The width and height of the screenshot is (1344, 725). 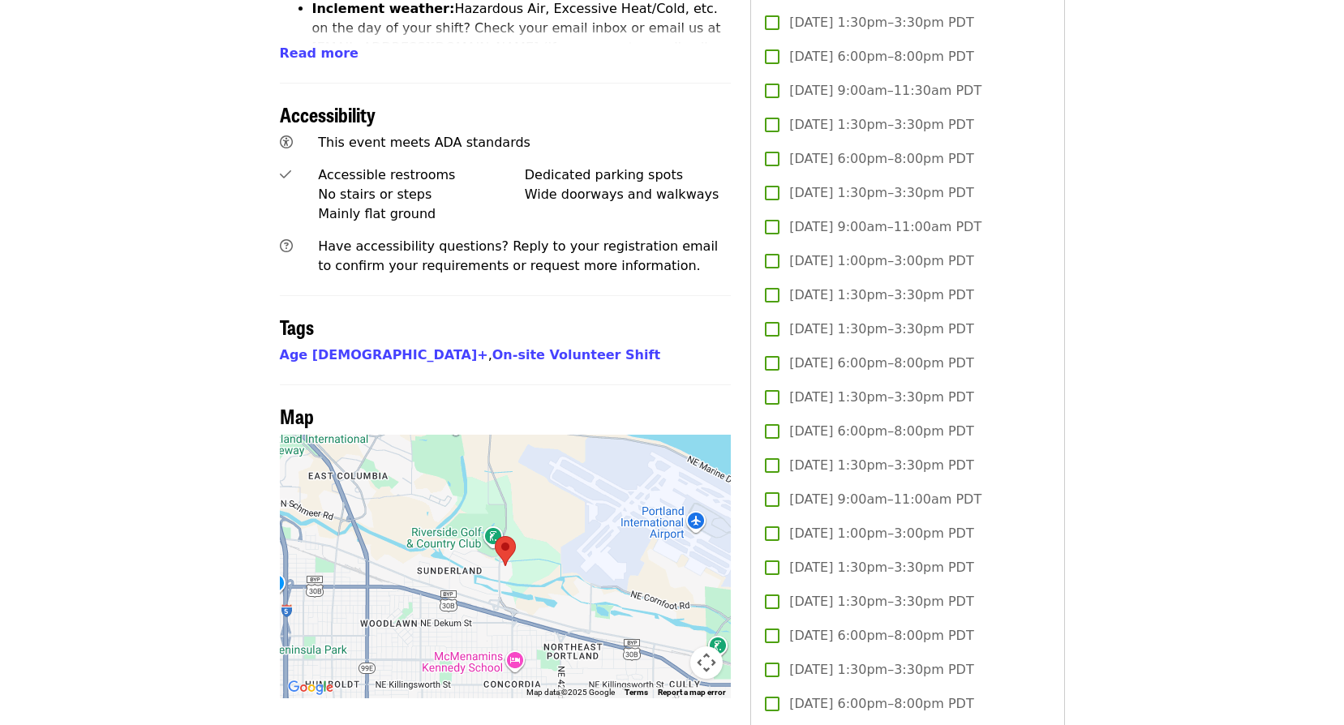 I want to click on span: This event meets ADA standards, so click(x=424, y=142).